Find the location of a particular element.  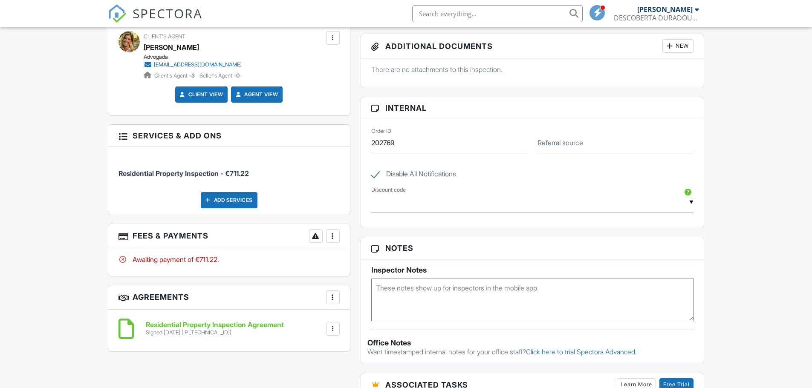

div: DESCOBERTA DURADOURA-Unipessoal,LDA.NIF 516989570 ¨Home Inspections of Portugal¨ is located at coordinates (656, 18).